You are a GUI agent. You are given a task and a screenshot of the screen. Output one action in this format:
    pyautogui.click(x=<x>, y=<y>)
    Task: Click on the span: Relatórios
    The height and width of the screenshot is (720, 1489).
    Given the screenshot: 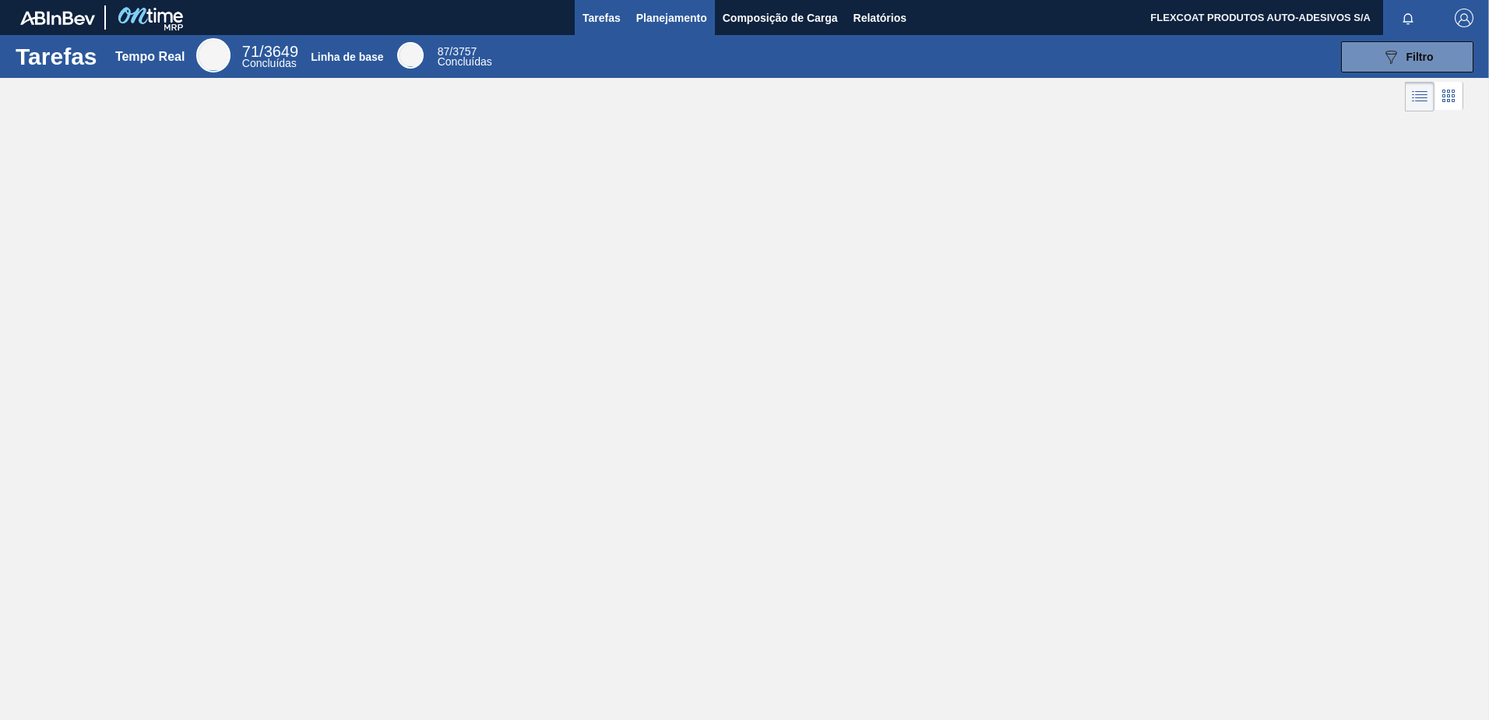 What is the action you would take?
    pyautogui.click(x=880, y=18)
    